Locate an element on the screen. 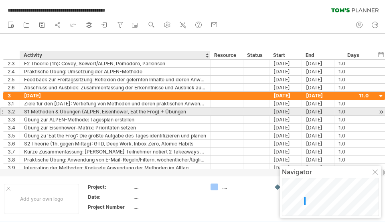  div: Project Number is located at coordinates (110, 207).